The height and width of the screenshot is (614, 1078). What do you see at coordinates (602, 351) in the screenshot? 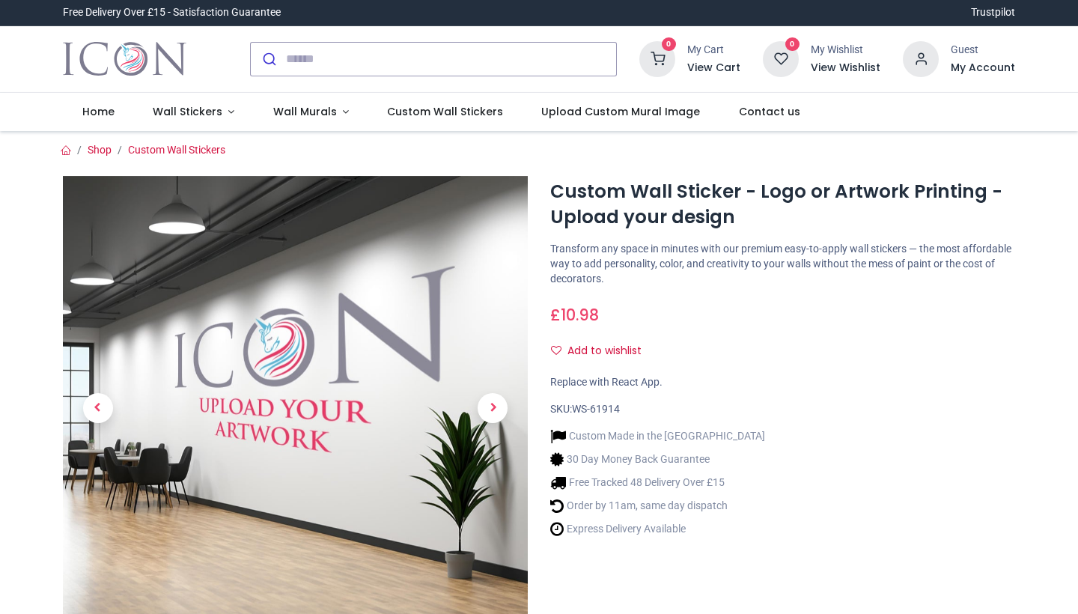
I see `button: Add to wishlistAdd to wishlist` at bounding box center [602, 351].